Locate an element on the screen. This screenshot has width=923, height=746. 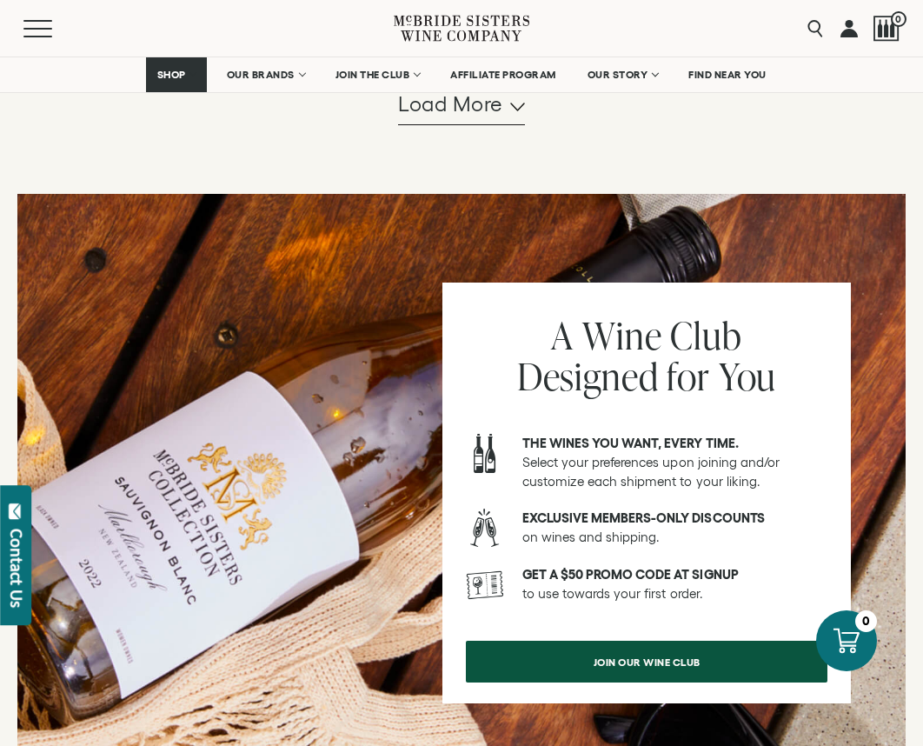
span: Designed is located at coordinates (588, 376).